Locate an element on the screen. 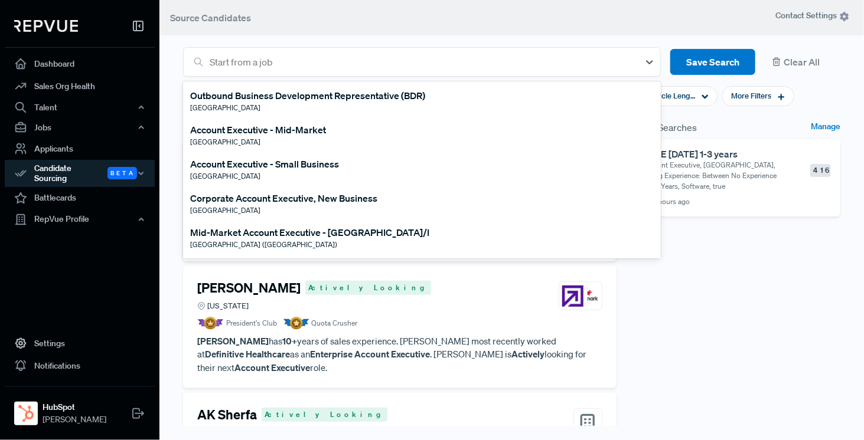 The height and width of the screenshot is (440, 864). h4: AK Sherfa is located at coordinates (227, 415).